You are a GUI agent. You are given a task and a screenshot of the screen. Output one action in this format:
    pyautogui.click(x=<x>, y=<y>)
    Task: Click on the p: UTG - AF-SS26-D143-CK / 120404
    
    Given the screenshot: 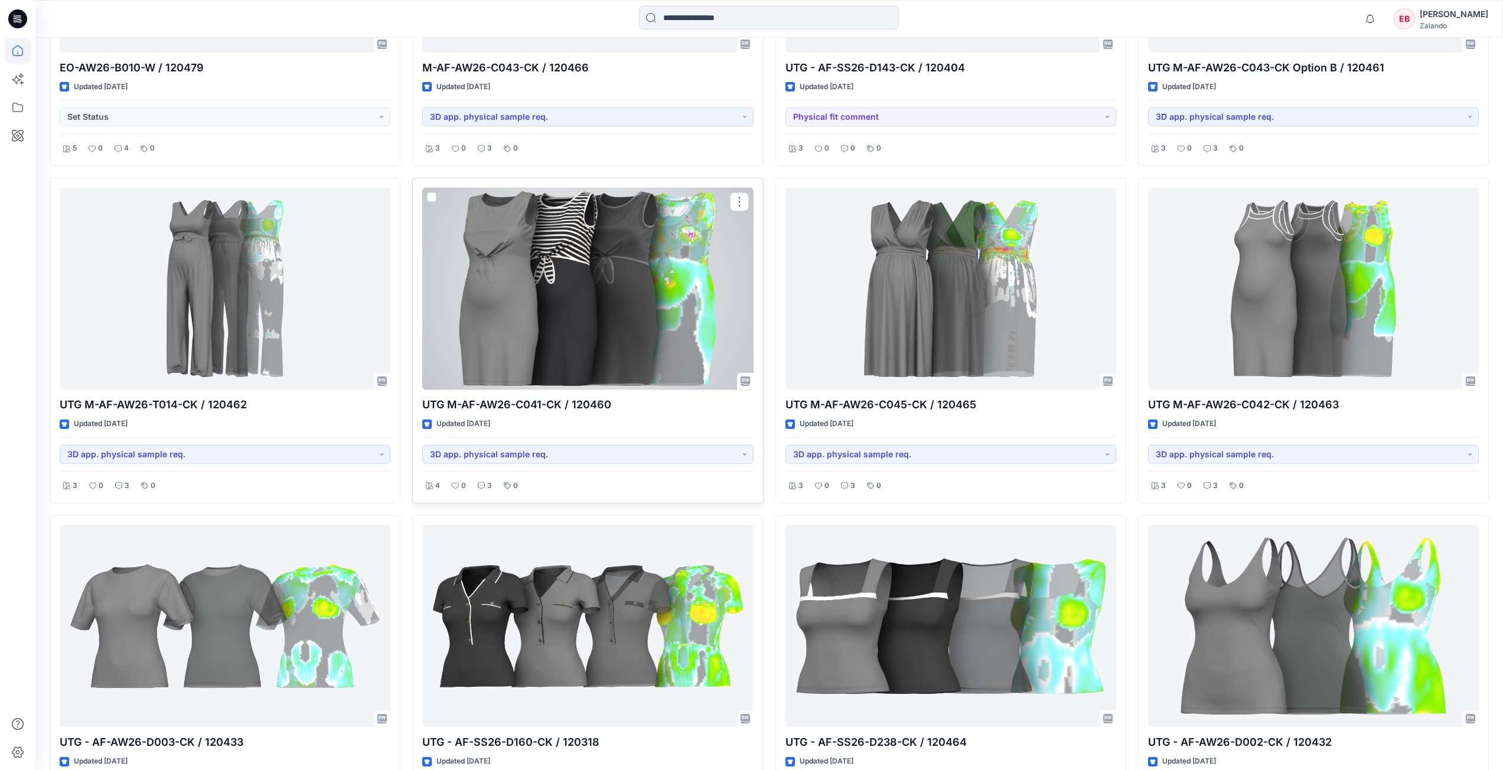 What is the action you would take?
    pyautogui.click(x=951, y=68)
    